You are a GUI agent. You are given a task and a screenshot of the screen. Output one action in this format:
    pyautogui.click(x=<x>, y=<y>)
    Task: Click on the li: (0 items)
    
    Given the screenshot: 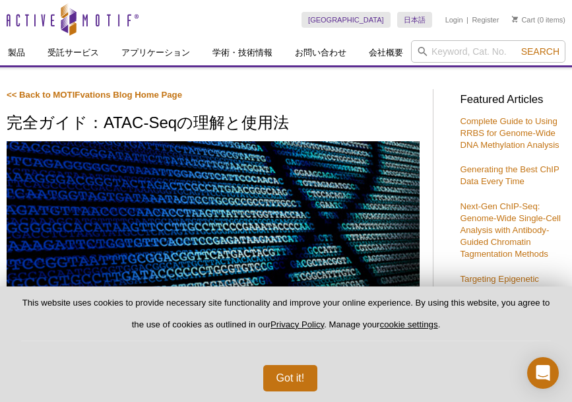 What is the action you would take?
    pyautogui.click(x=538, y=20)
    